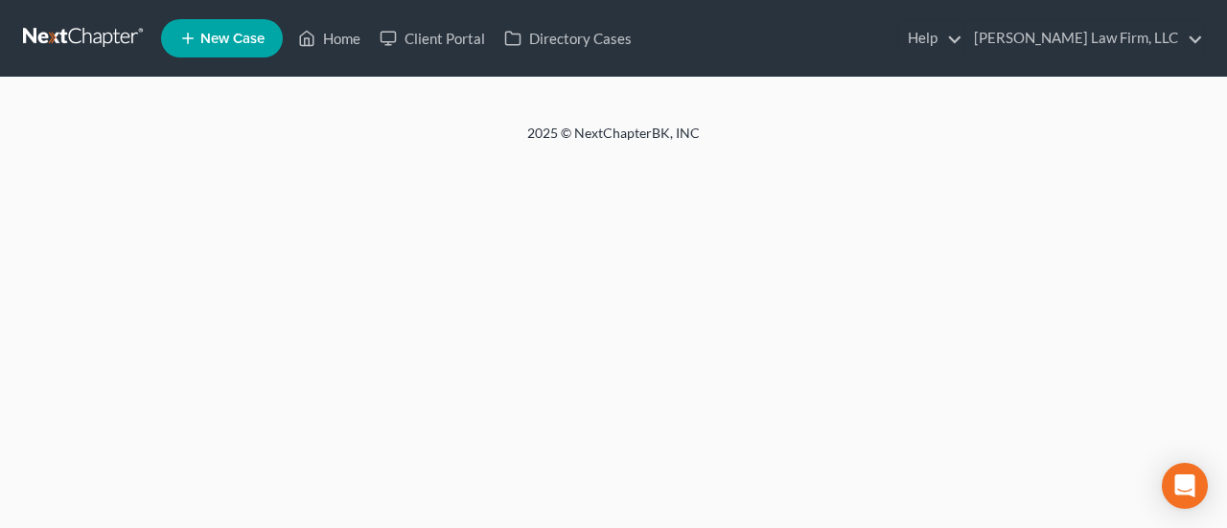 This screenshot has width=1227, height=528. I want to click on a: Directory Cases, so click(567, 38).